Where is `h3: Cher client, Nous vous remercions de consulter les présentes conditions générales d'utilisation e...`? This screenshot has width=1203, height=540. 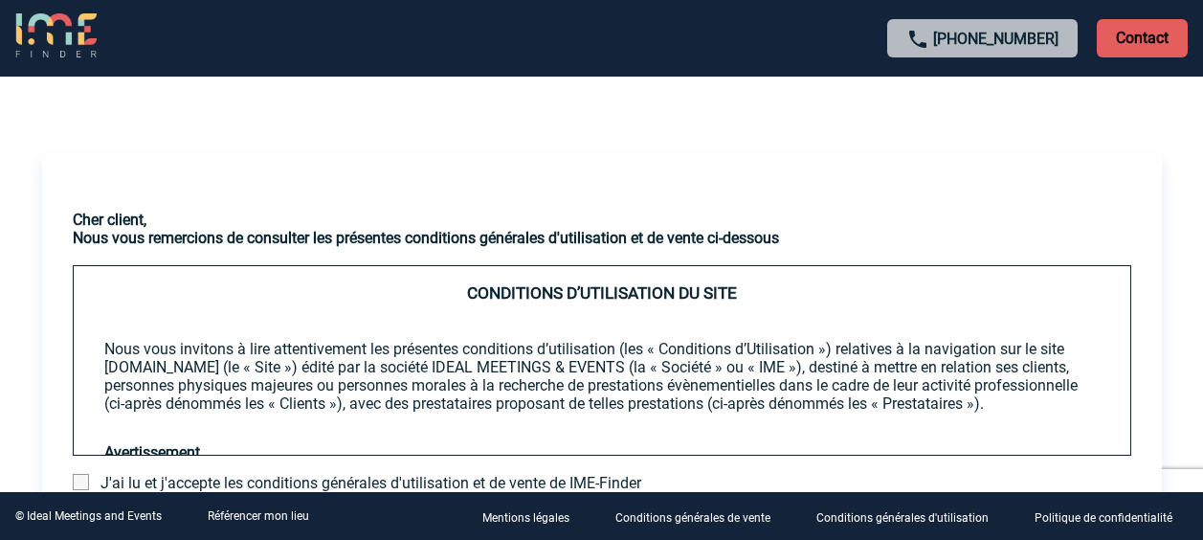
h3: Cher client, Nous vous remercions de consulter les présentes conditions générales d'utilisation e... is located at coordinates (602, 229).